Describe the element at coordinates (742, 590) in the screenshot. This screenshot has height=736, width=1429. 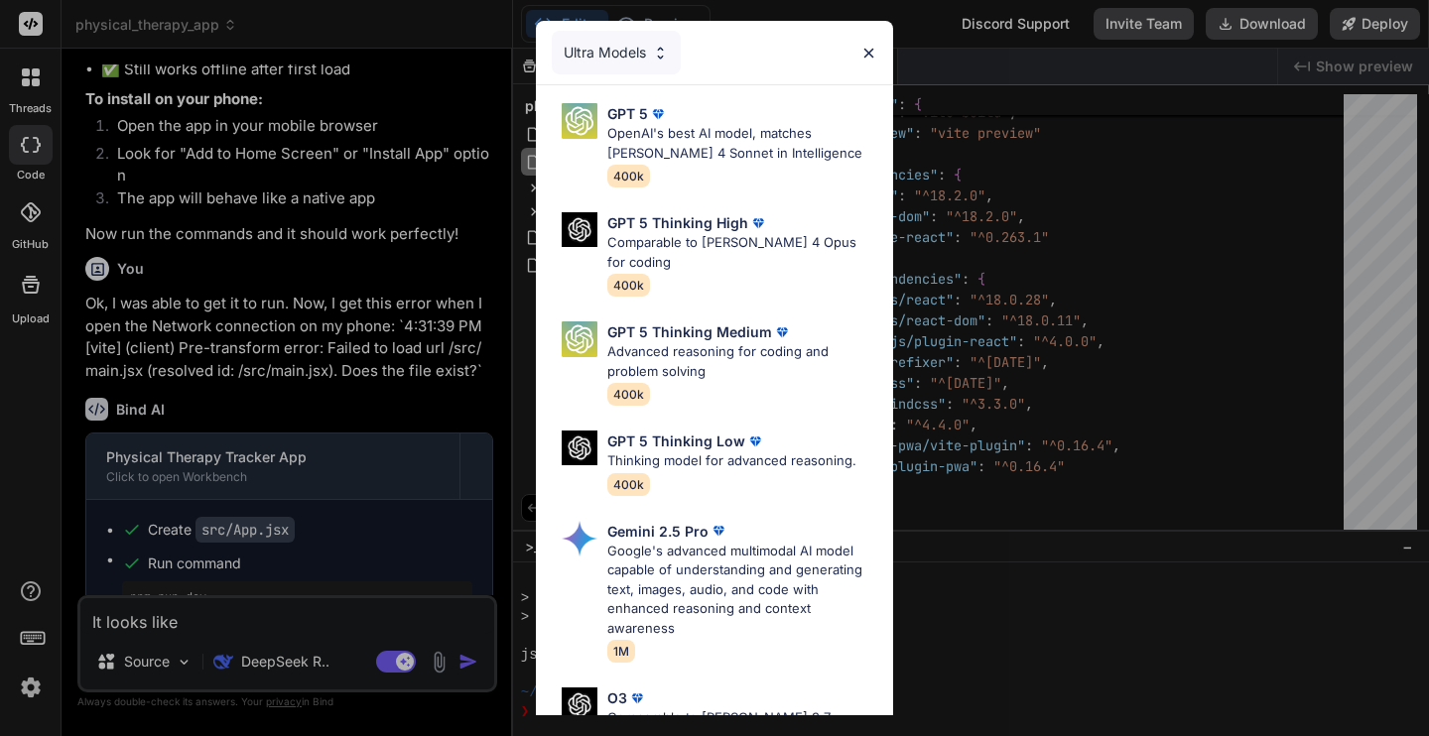
I see `p: Google's advanced multimodal AI model capable of understanding and generating text, images, audio...` at that location.